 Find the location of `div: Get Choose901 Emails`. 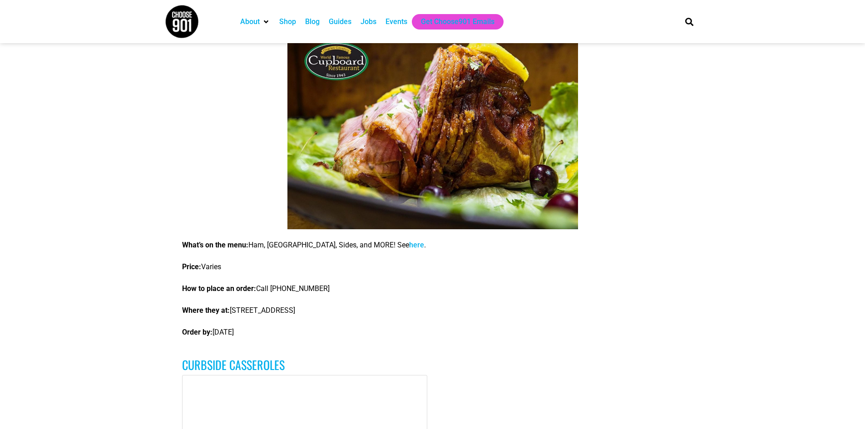

div: Get Choose901 Emails is located at coordinates (458, 22).